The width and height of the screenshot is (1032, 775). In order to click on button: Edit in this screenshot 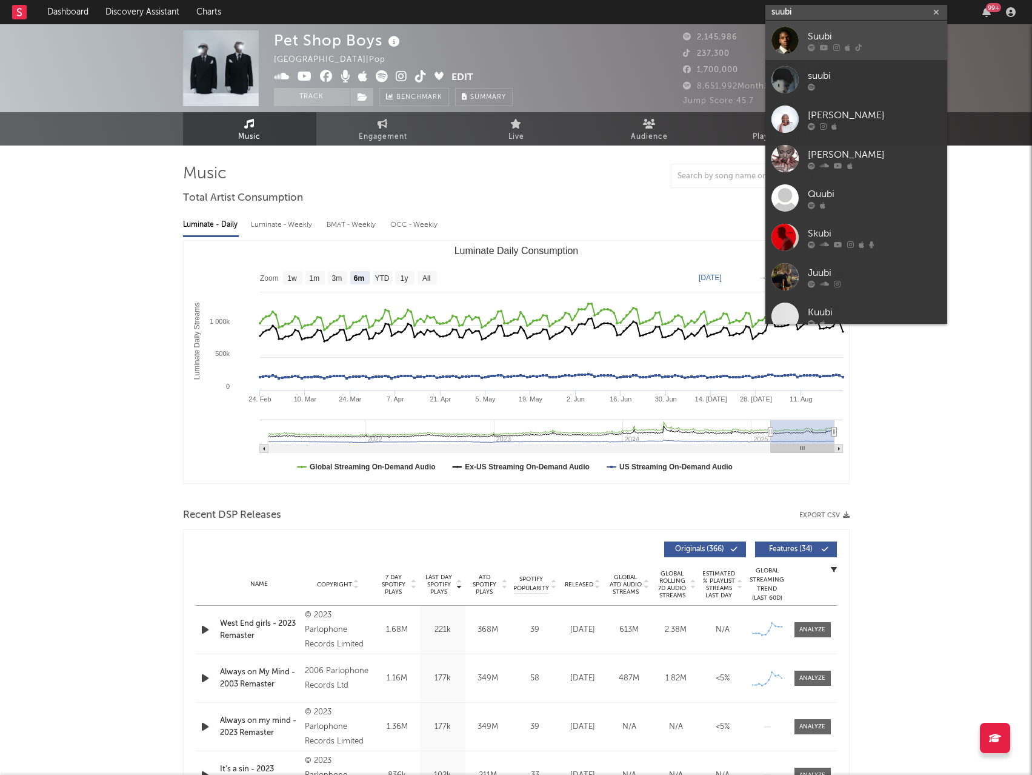, I will do `click(462, 78)`.